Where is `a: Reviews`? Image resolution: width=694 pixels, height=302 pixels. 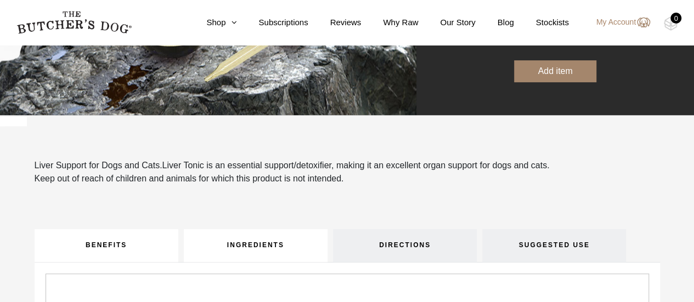
a: Reviews is located at coordinates (335, 22).